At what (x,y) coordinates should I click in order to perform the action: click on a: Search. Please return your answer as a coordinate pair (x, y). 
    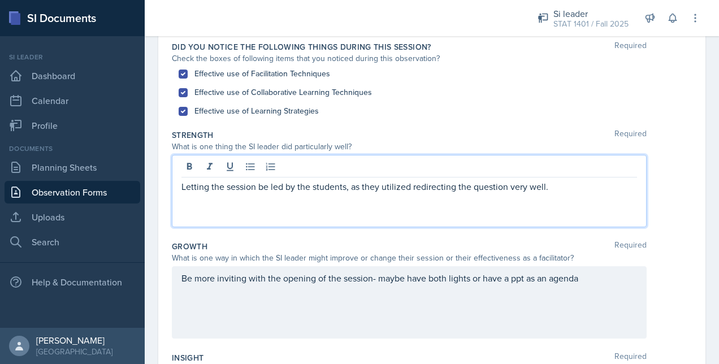
    Looking at the image, I should click on (72, 242).